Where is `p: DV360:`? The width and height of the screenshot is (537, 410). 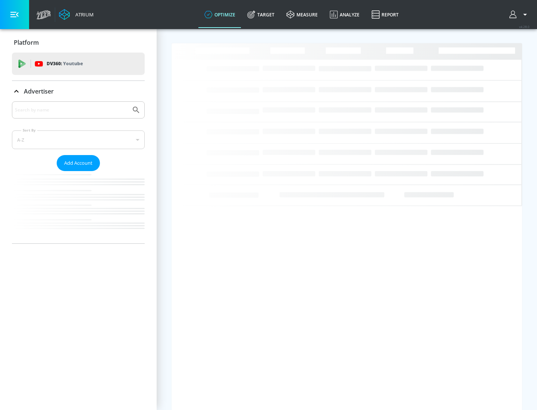
p: DV360: is located at coordinates (64, 64).